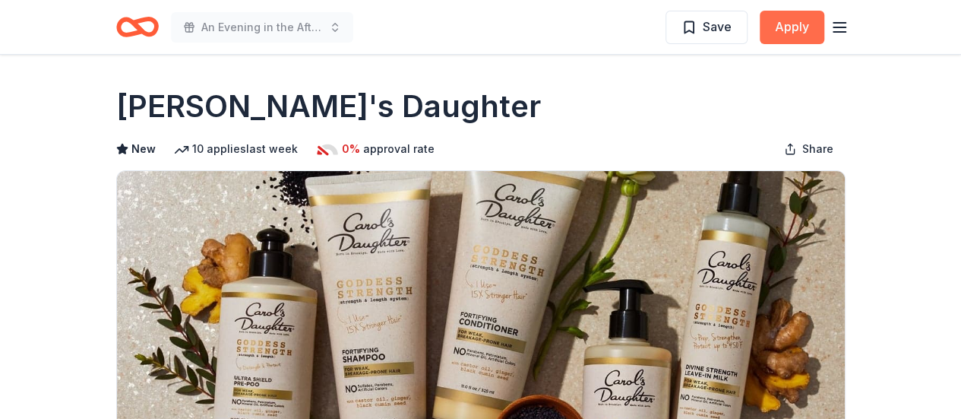  Describe the element at coordinates (717, 27) in the screenshot. I see `span: Save` at that location.